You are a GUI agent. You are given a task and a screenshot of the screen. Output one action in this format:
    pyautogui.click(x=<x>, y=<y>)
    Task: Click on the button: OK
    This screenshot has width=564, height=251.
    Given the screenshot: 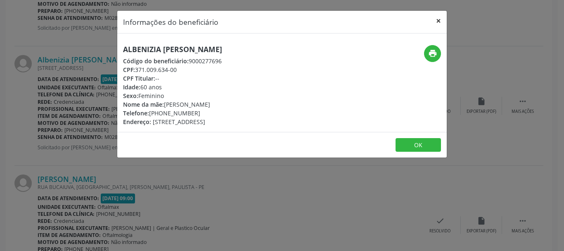 What is the action you would take?
    pyautogui.click(x=418, y=145)
    